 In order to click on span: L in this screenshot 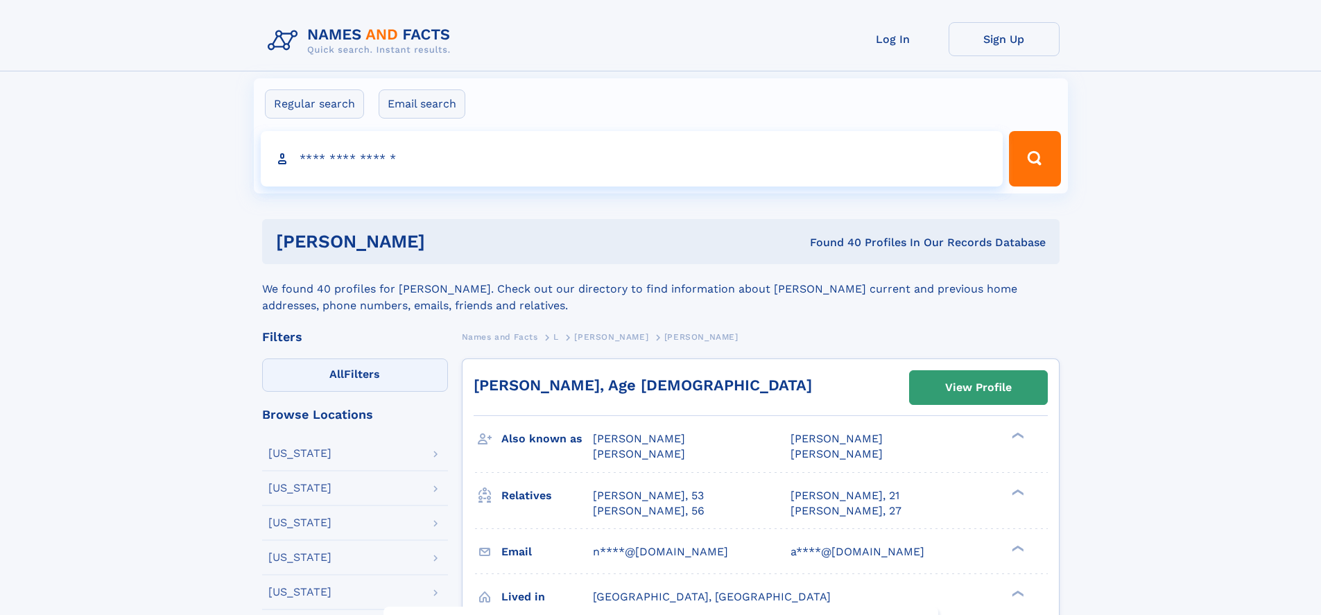, I will do `click(556, 337)`.